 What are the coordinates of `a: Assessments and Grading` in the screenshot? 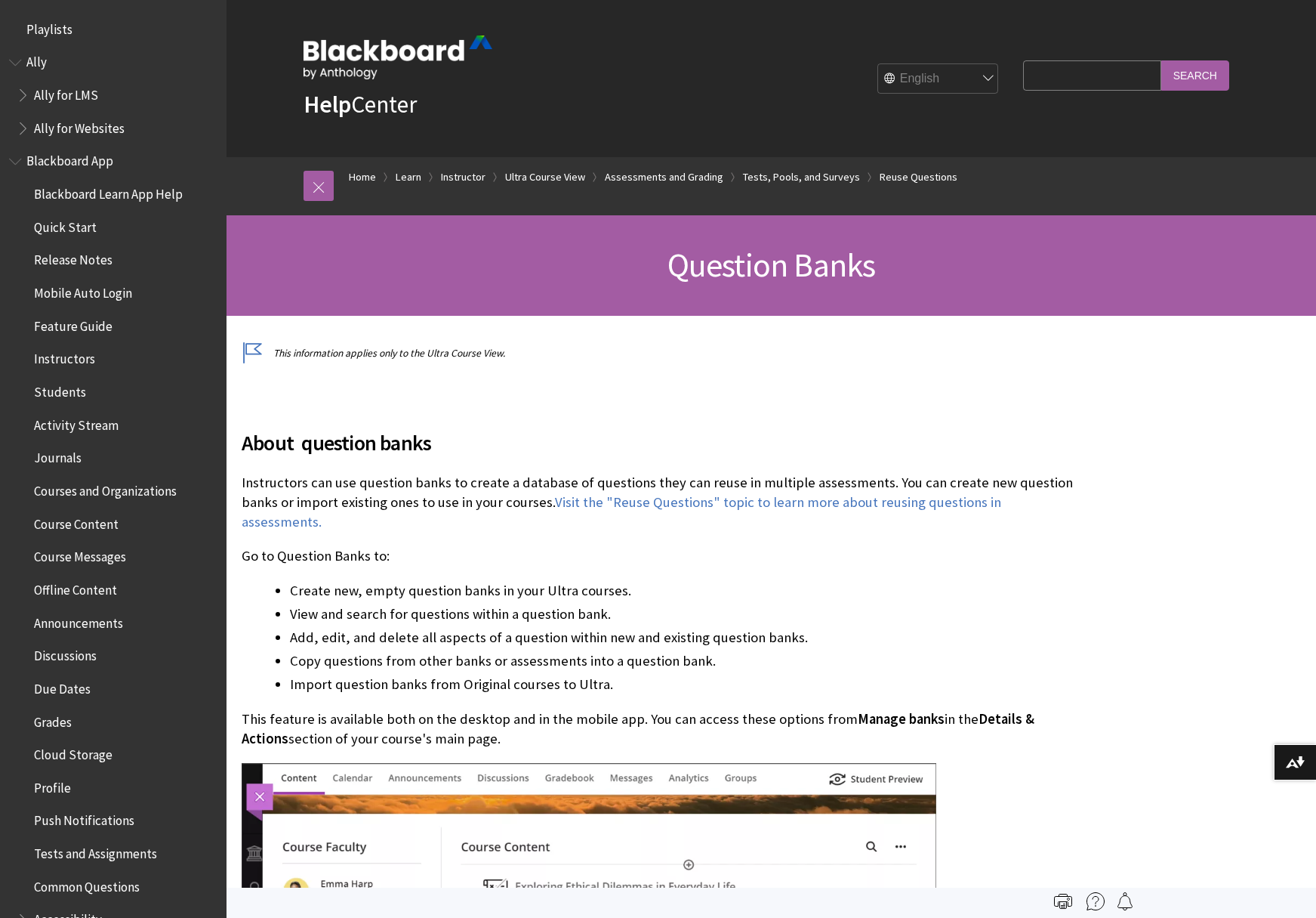 It's located at (663, 176).